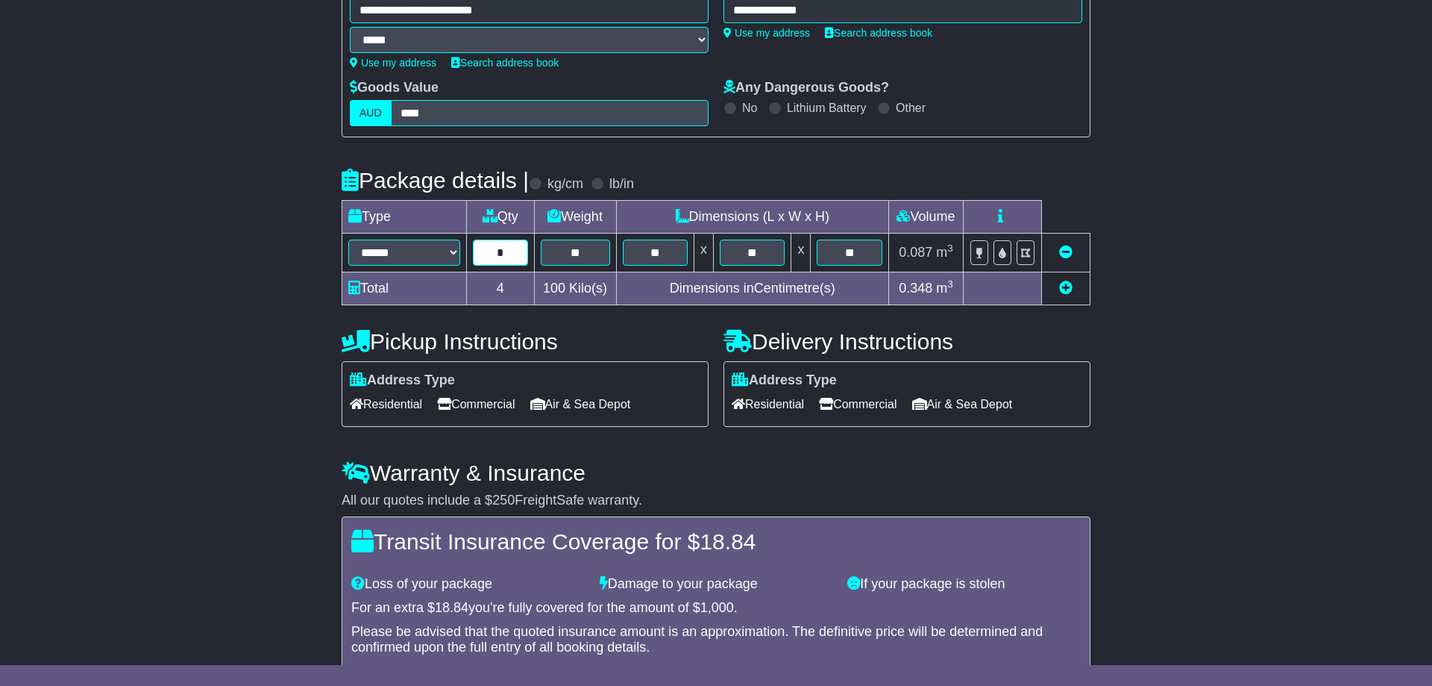 This screenshot has width=1432, height=686. I want to click on span: 250, so click(504, 500).